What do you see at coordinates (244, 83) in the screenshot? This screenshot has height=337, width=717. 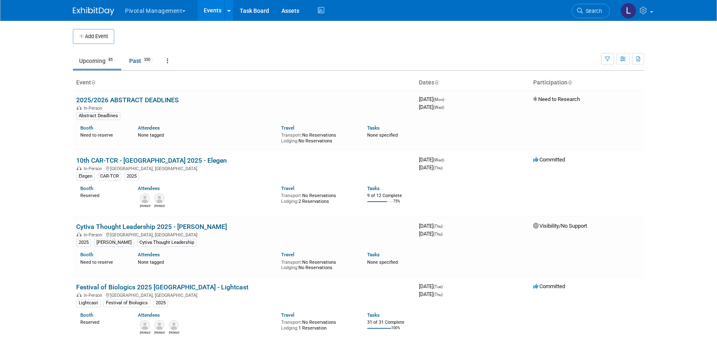 I see `th: Event` at bounding box center [244, 83].